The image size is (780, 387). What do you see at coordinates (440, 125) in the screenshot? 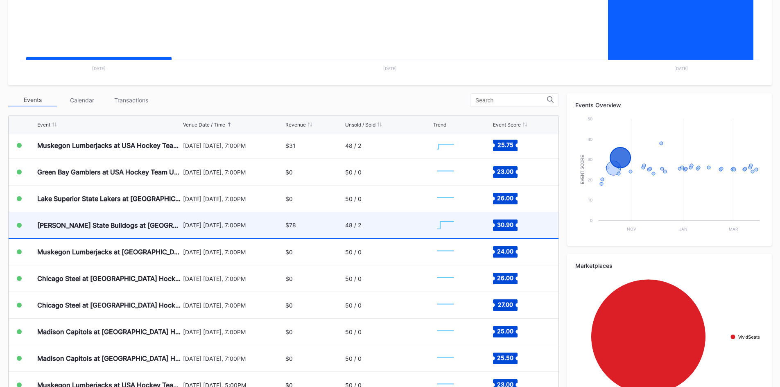
I see `div: Trend` at bounding box center [440, 125].